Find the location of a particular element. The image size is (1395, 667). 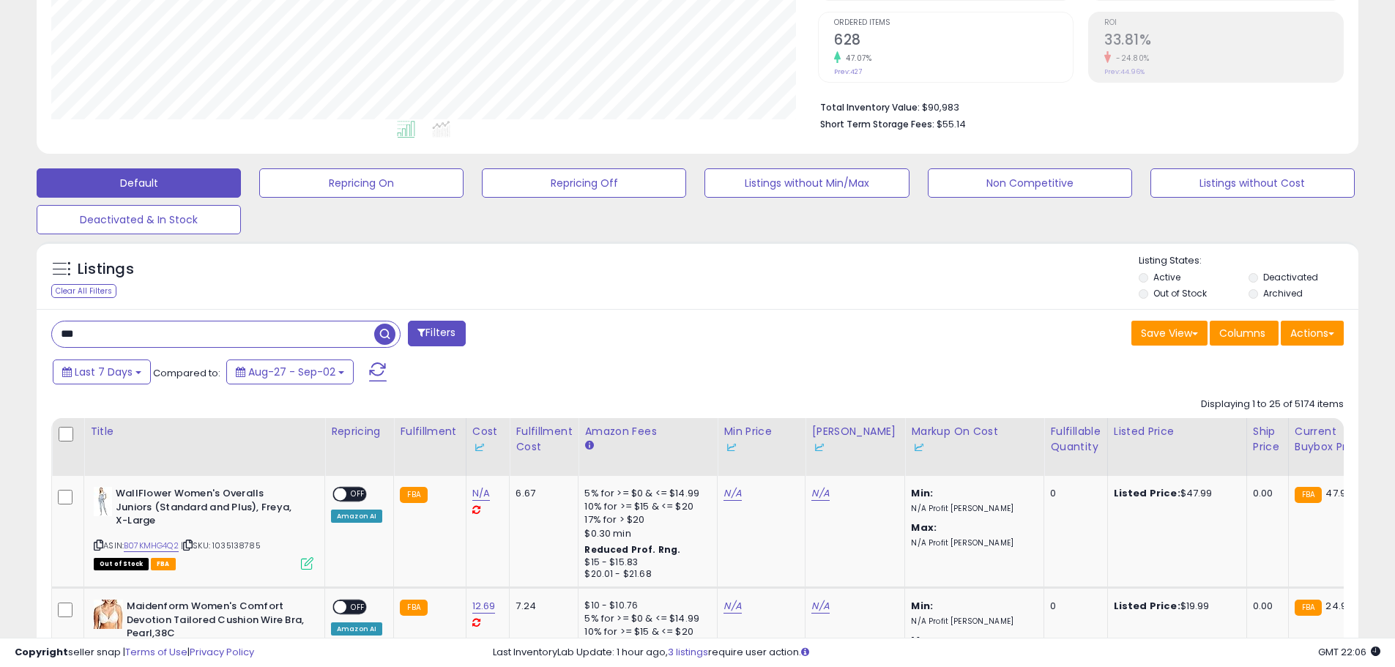

label: Archived is located at coordinates (1283, 293).